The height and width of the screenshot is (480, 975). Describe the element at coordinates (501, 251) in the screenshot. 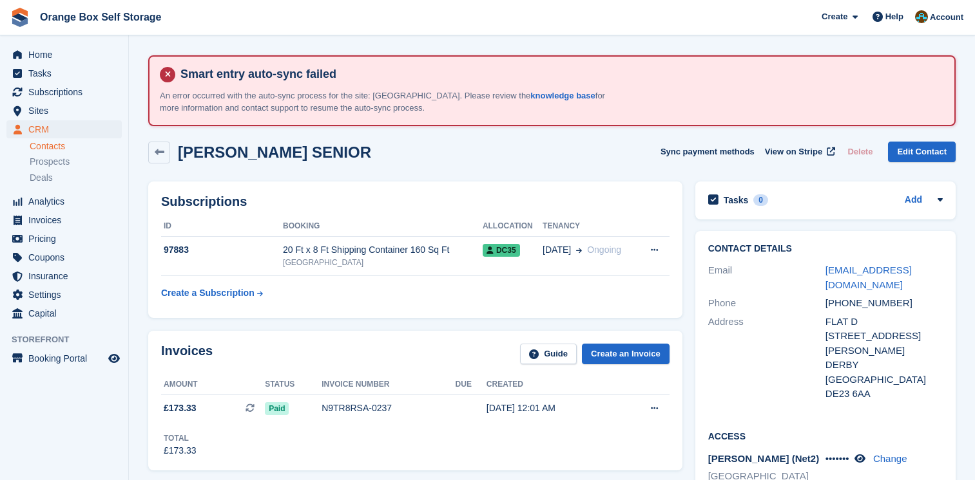

I see `span: DC35` at that location.